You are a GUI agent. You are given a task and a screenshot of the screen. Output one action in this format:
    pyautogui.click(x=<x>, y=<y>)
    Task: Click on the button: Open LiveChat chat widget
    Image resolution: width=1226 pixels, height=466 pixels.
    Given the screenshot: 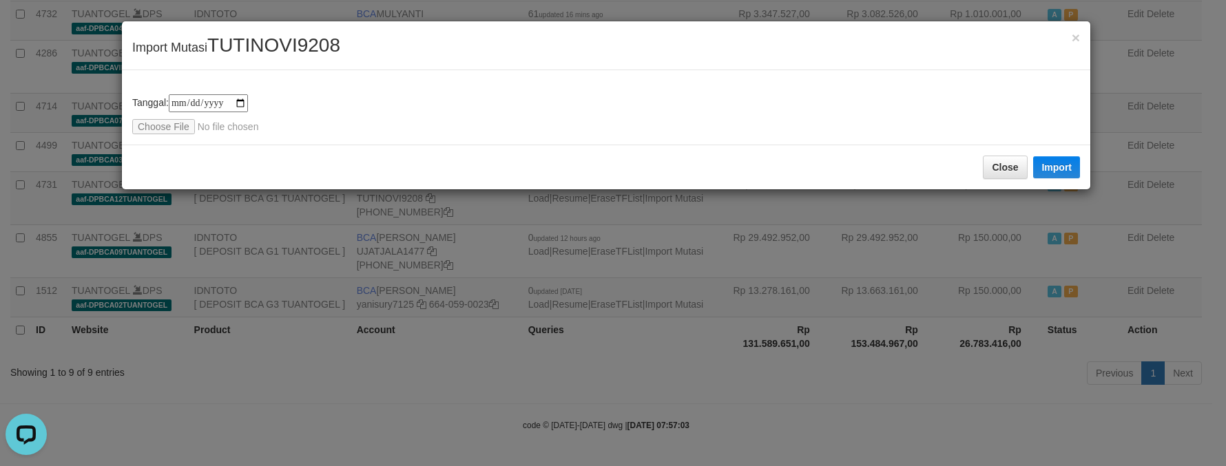 What is the action you would take?
    pyautogui.click(x=26, y=26)
    